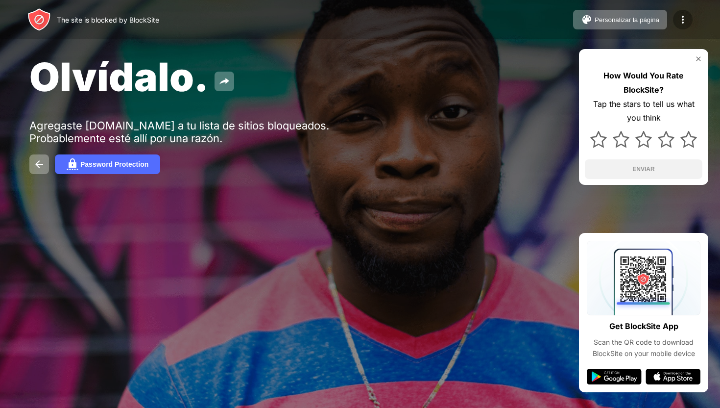  What do you see at coordinates (627, 20) in the screenshot?
I see `div: Personalizar la página` at bounding box center [627, 20].